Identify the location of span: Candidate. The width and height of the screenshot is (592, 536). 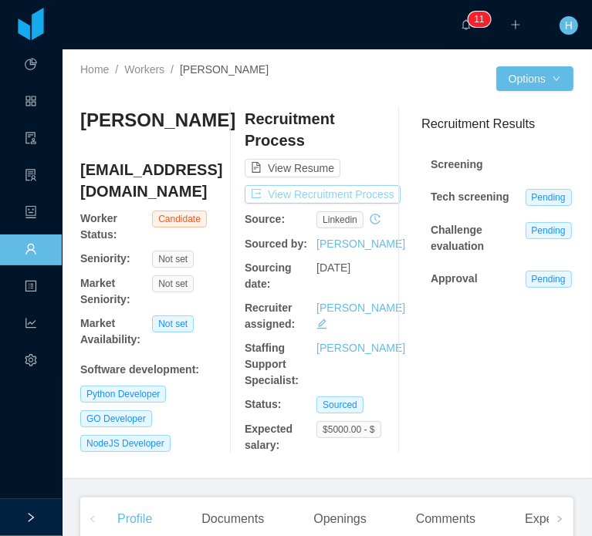
(179, 219).